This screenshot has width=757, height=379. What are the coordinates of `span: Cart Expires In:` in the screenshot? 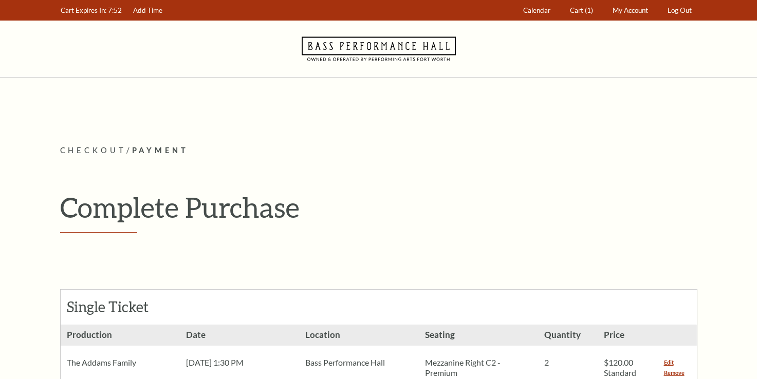 It's located at (83, 10).